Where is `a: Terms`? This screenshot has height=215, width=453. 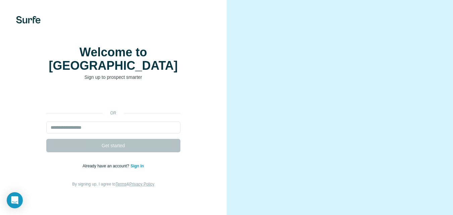
a: Terms is located at coordinates (121, 184).